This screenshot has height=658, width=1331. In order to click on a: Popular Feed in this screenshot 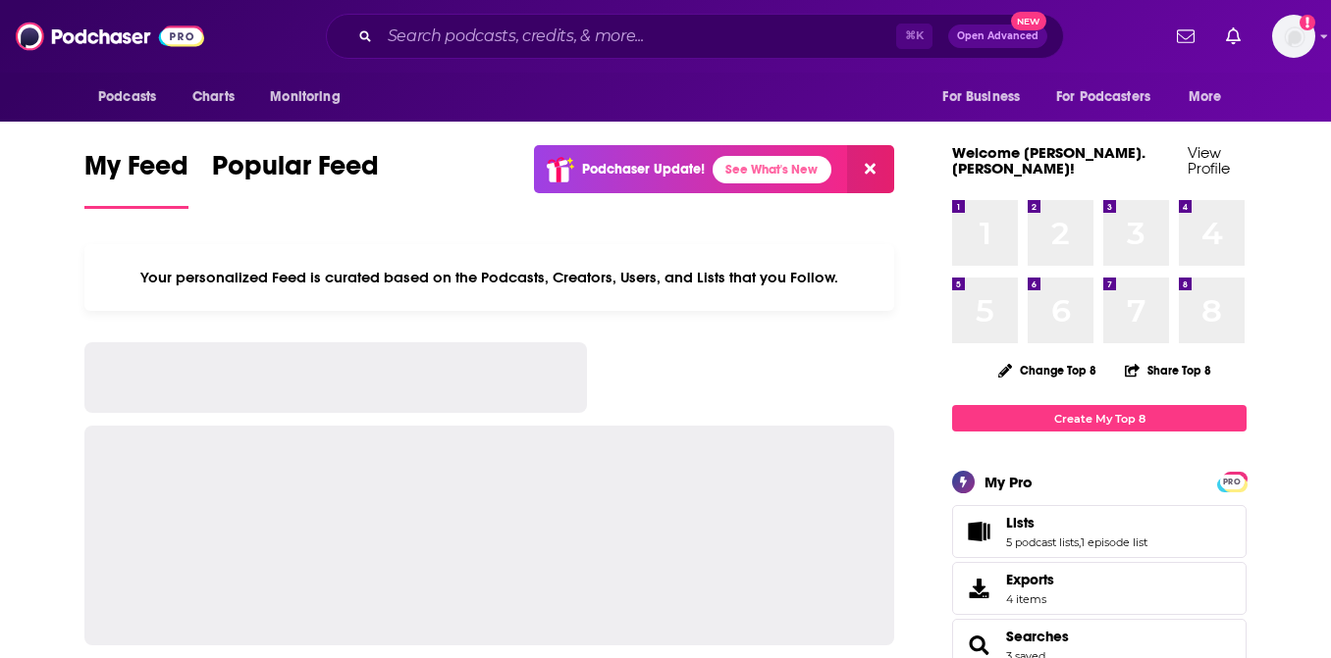, I will do `click(295, 179)`.